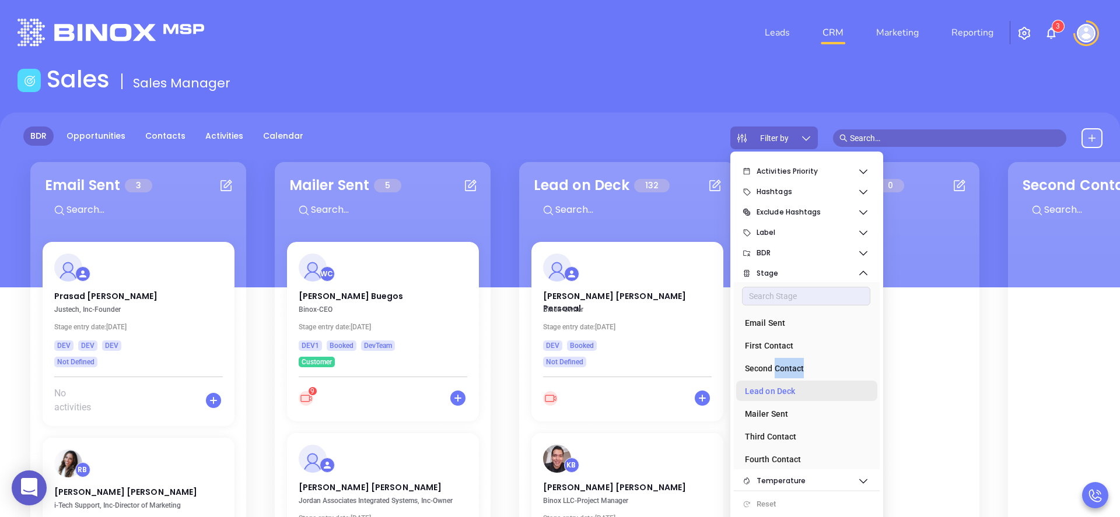 The height and width of the screenshot is (517, 1120). Describe the element at coordinates (386, 327) in the screenshot. I see `p: Wed 4/30/2025` at that location.